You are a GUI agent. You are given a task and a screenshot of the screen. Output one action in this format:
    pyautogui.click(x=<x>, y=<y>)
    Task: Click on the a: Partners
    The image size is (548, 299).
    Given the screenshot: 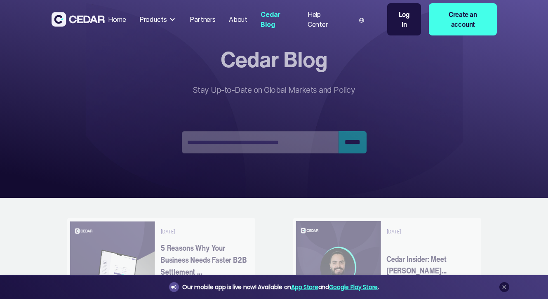 What is the action you would take?
    pyautogui.click(x=203, y=19)
    